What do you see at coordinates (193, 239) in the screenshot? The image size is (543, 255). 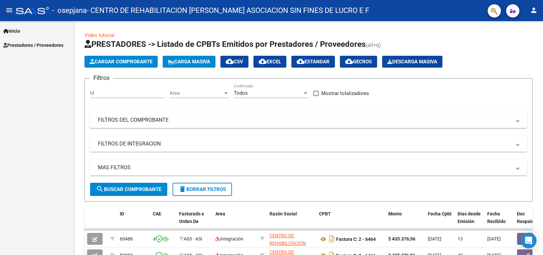 I see `span: A03 - ASI` at bounding box center [193, 239].